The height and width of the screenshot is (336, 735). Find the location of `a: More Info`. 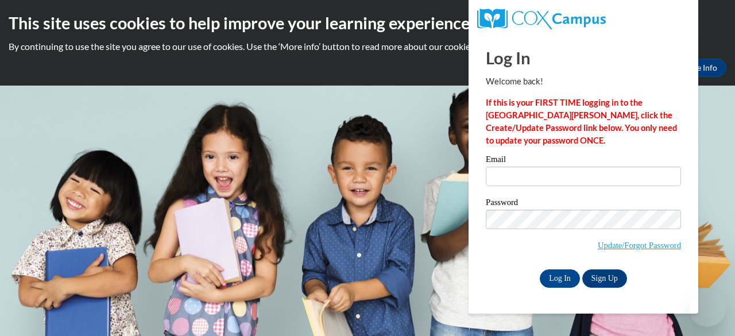

a: More Info is located at coordinates (700, 68).